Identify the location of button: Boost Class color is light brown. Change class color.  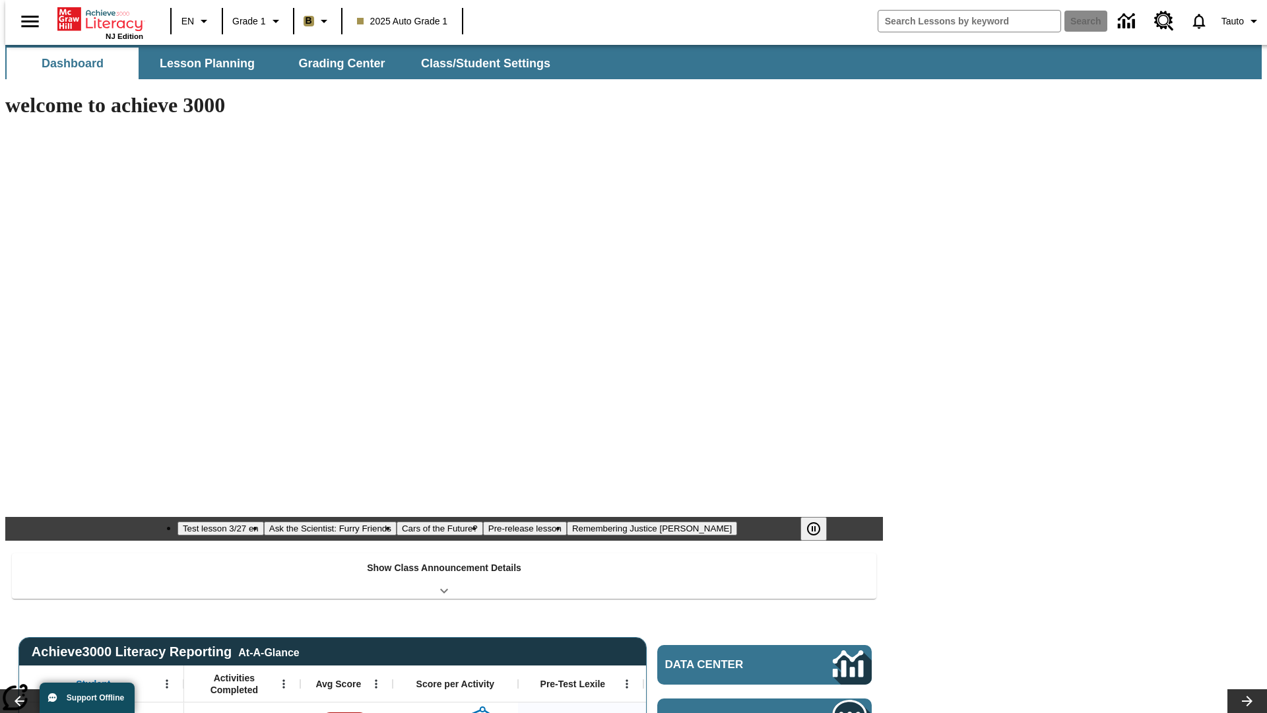
(317, 21).